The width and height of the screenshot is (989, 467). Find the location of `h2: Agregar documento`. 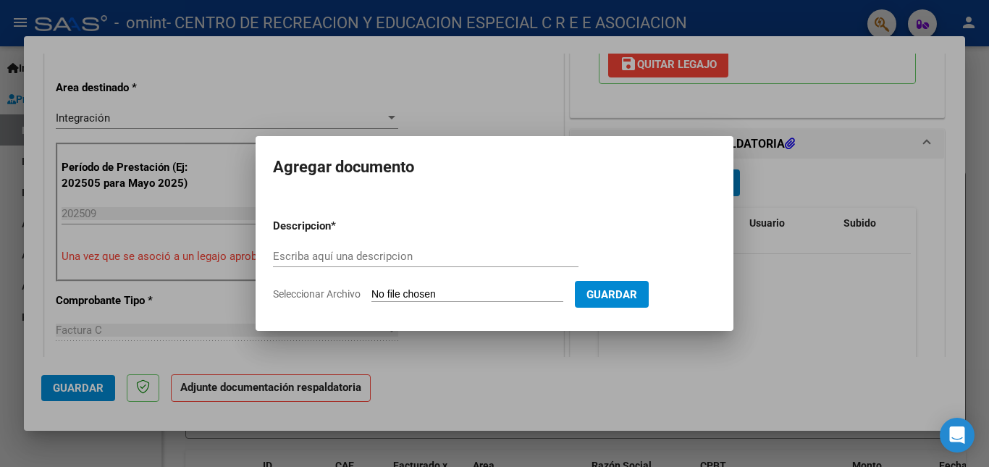

h2: Agregar documento is located at coordinates (494, 167).